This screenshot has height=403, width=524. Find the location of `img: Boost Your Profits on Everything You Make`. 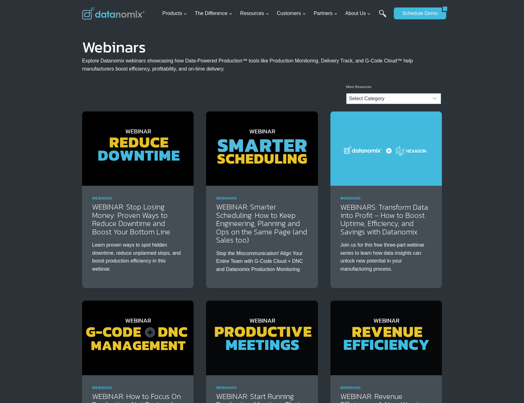

img: Boost Your Profits on Everything You Make is located at coordinates (386, 338).